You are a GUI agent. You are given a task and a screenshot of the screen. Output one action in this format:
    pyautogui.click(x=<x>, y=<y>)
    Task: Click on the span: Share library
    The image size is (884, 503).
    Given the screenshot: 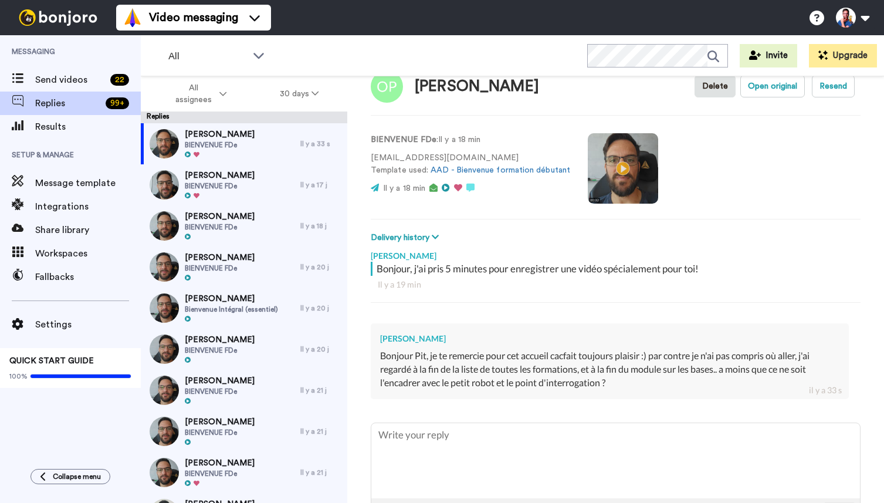 What is the action you would take?
    pyautogui.click(x=88, y=230)
    